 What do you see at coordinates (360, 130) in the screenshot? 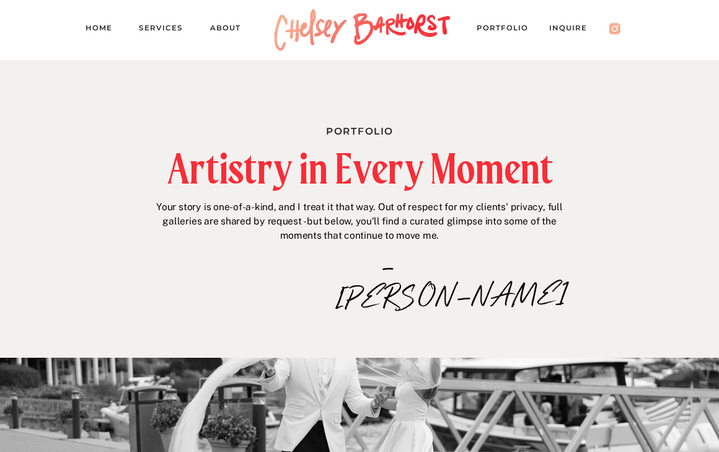
I see `h1: Portfolio` at bounding box center [360, 130].